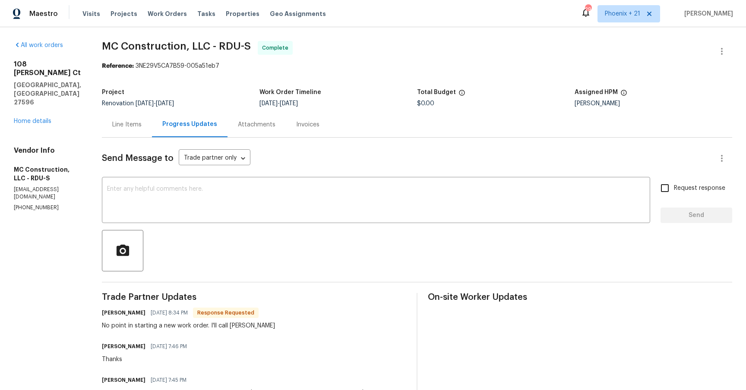  What do you see at coordinates (277, 48) in the screenshot?
I see `span: Complete` at bounding box center [277, 48].